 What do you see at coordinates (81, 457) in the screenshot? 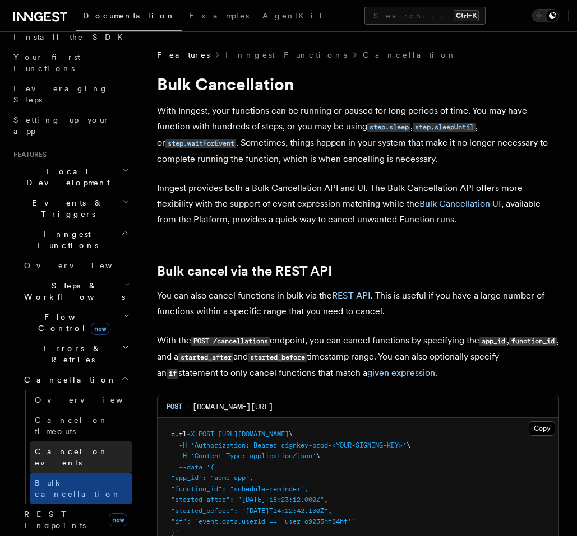
I see `a: Cancel on events` at bounding box center [81, 457].